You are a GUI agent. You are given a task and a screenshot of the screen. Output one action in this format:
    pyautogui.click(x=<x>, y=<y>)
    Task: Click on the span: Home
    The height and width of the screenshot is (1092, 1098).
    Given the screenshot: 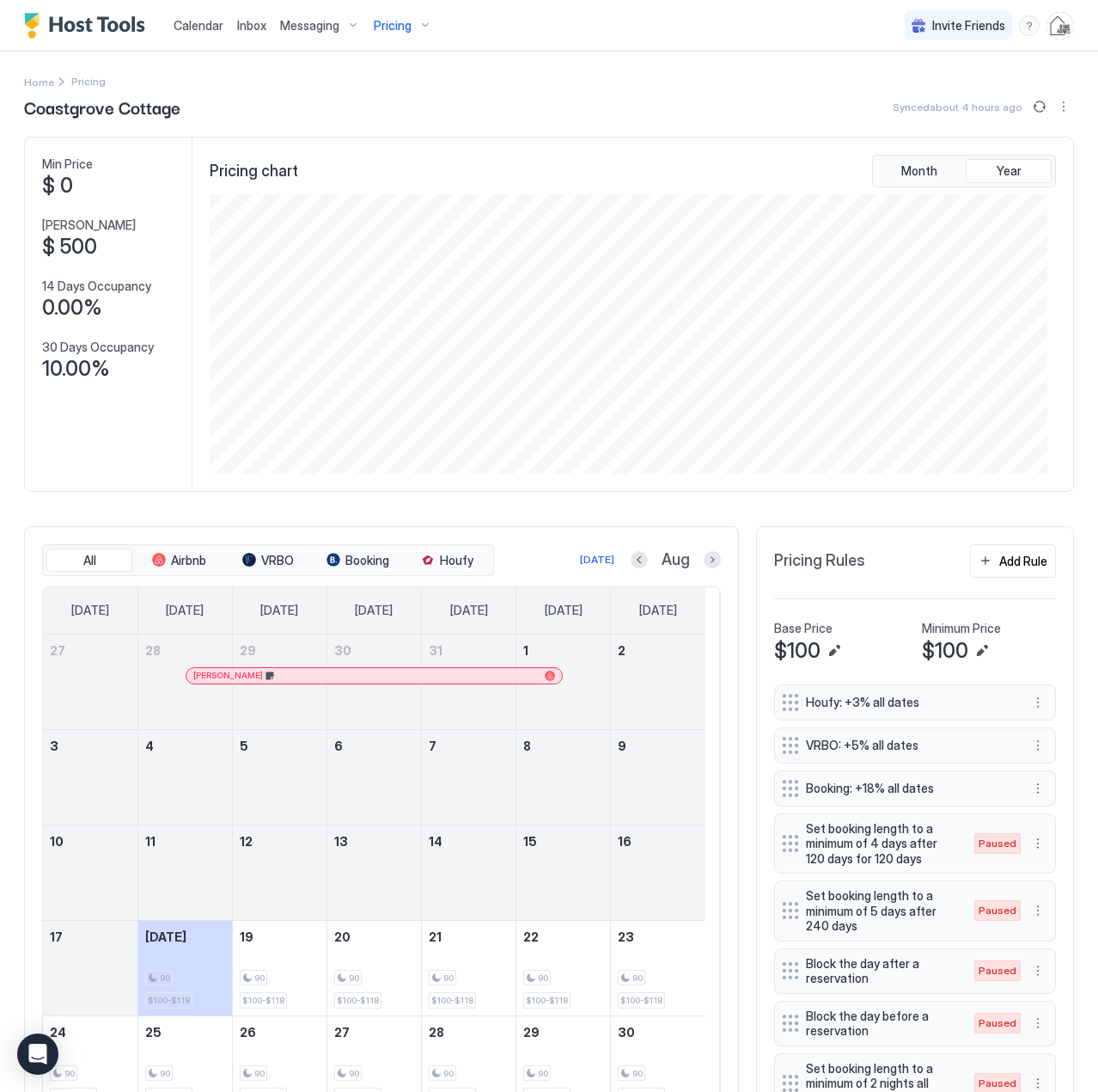 What is the action you would take?
    pyautogui.click(x=39, y=82)
    